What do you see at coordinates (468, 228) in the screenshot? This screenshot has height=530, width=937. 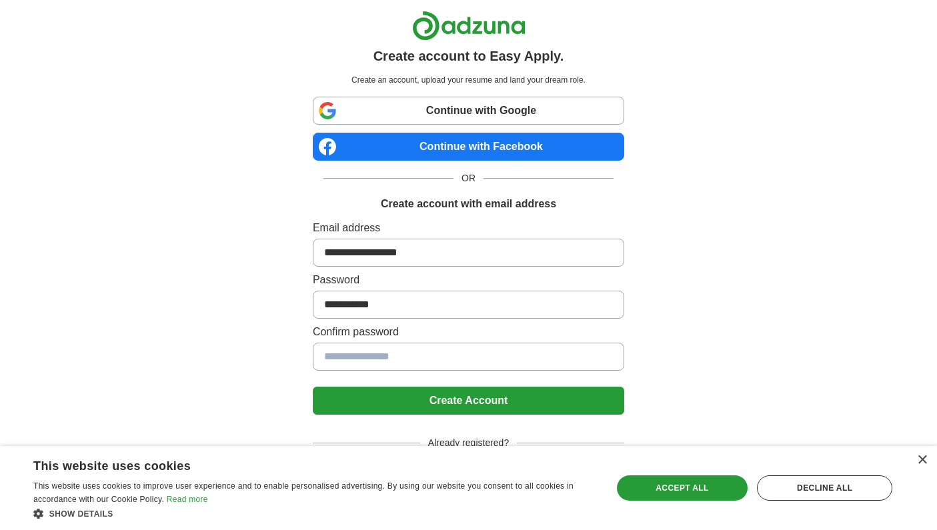 I see `label: Email address` at bounding box center [468, 228].